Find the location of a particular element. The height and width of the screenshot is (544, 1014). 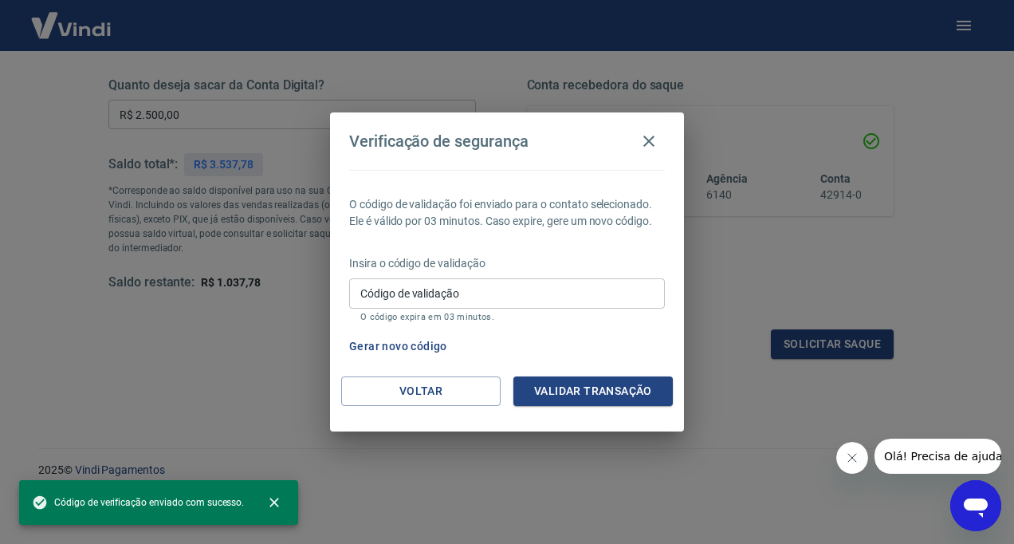

button: Gerar novo código is located at coordinates (398, 346).